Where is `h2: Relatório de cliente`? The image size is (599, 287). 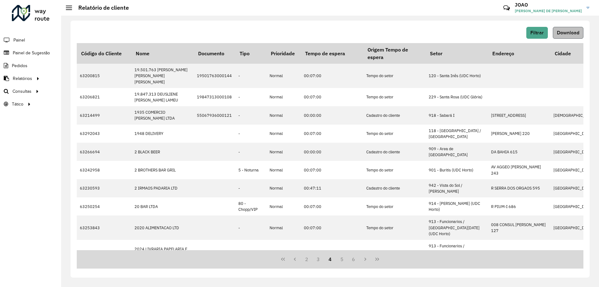 h2: Relatório de cliente is located at coordinates (100, 8).